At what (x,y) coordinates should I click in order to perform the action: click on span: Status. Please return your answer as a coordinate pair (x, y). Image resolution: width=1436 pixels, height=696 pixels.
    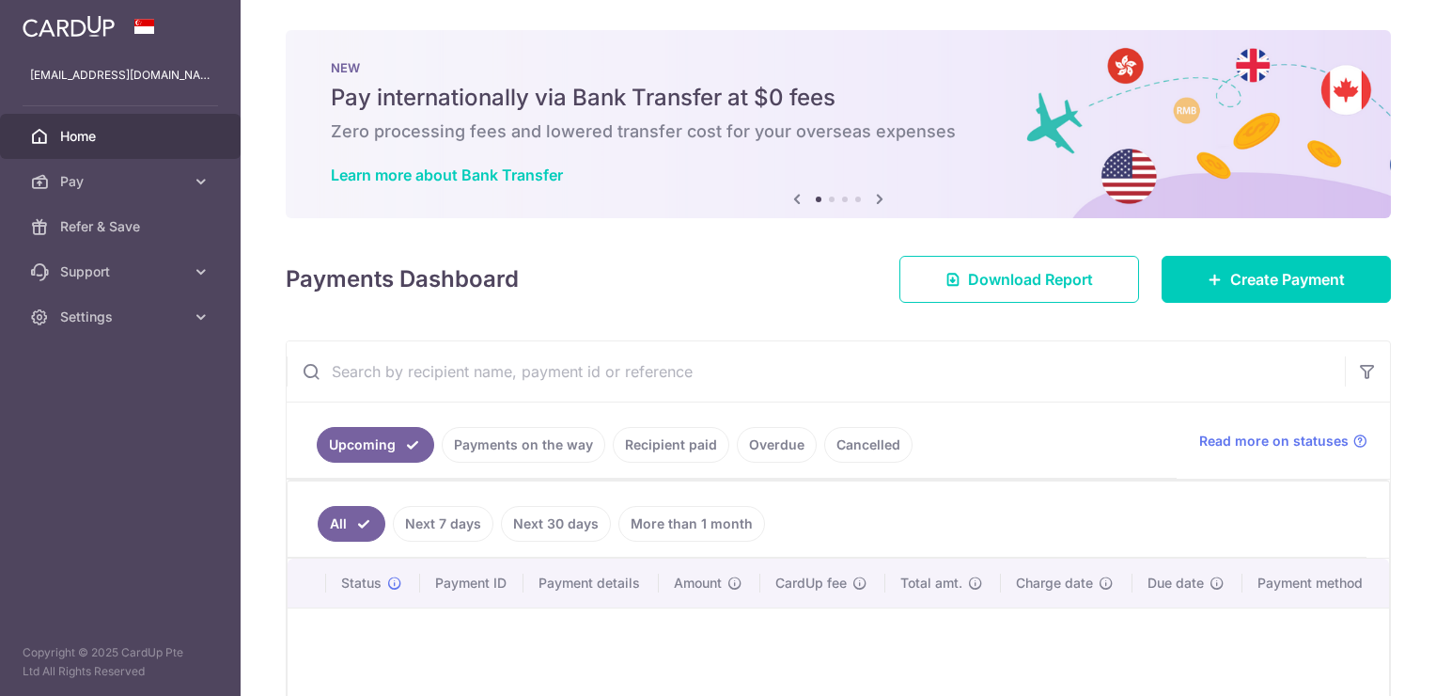
    Looking at the image, I should click on (361, 583).